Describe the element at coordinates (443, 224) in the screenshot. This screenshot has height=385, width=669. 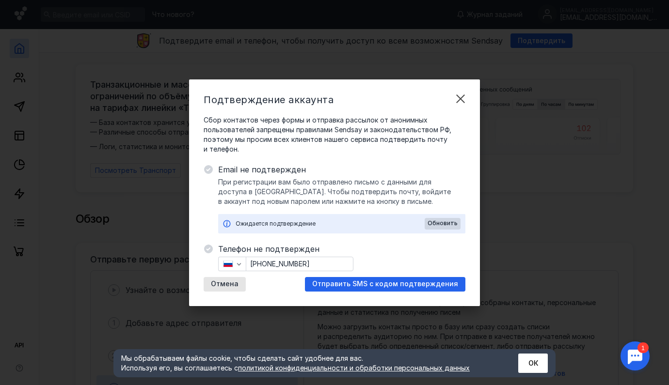
I see `button: Обновить` at that location.